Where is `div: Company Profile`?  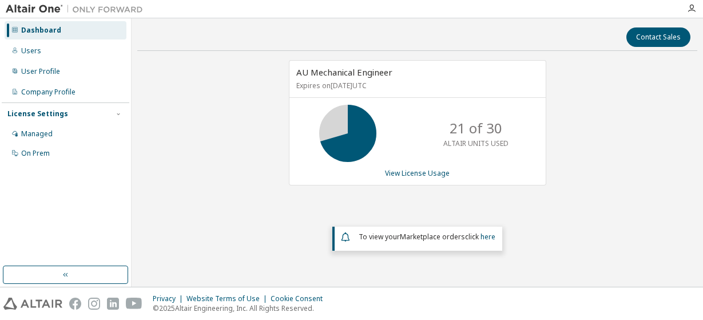
div: Company Profile is located at coordinates (48, 92).